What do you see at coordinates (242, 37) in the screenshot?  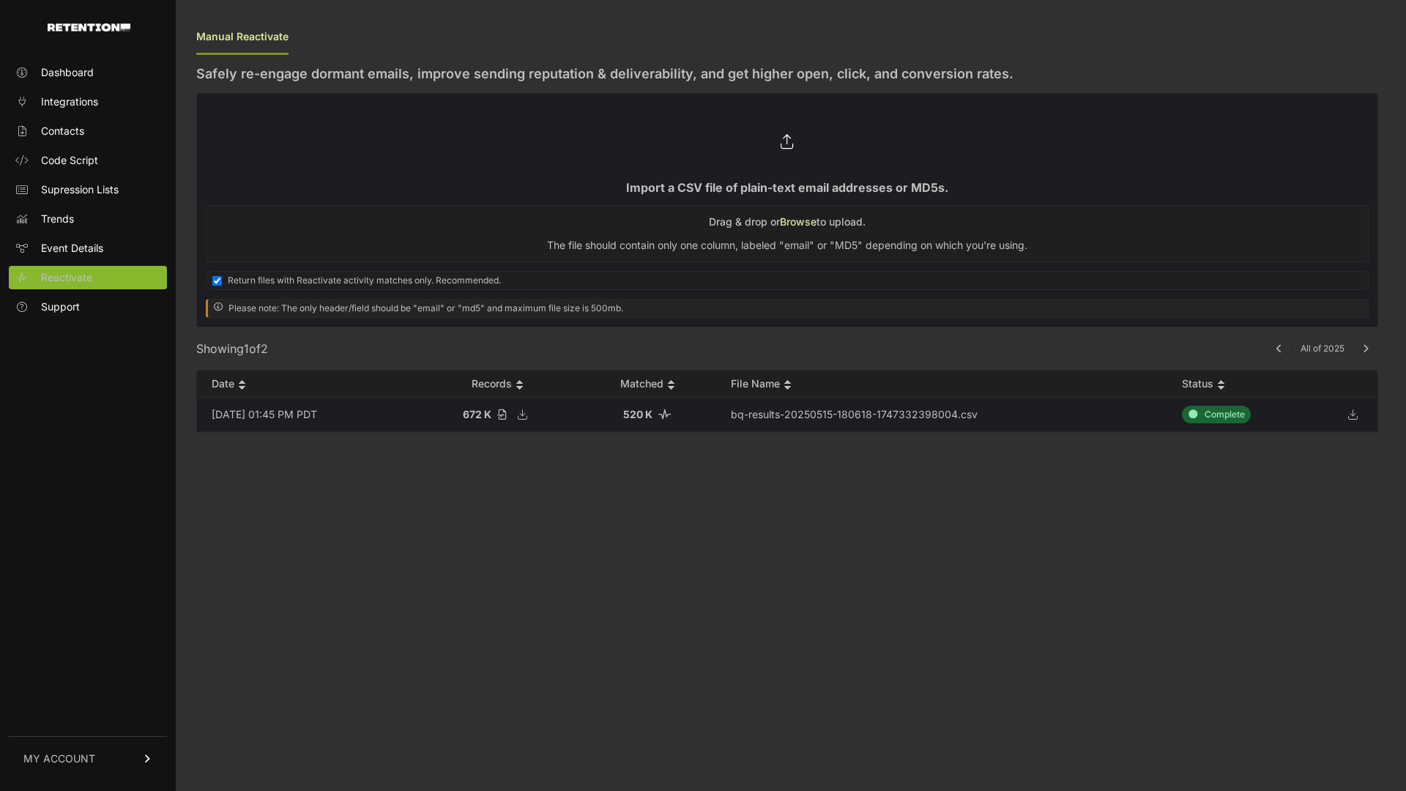 I see `div: Manual Reactivate` at bounding box center [242, 37].